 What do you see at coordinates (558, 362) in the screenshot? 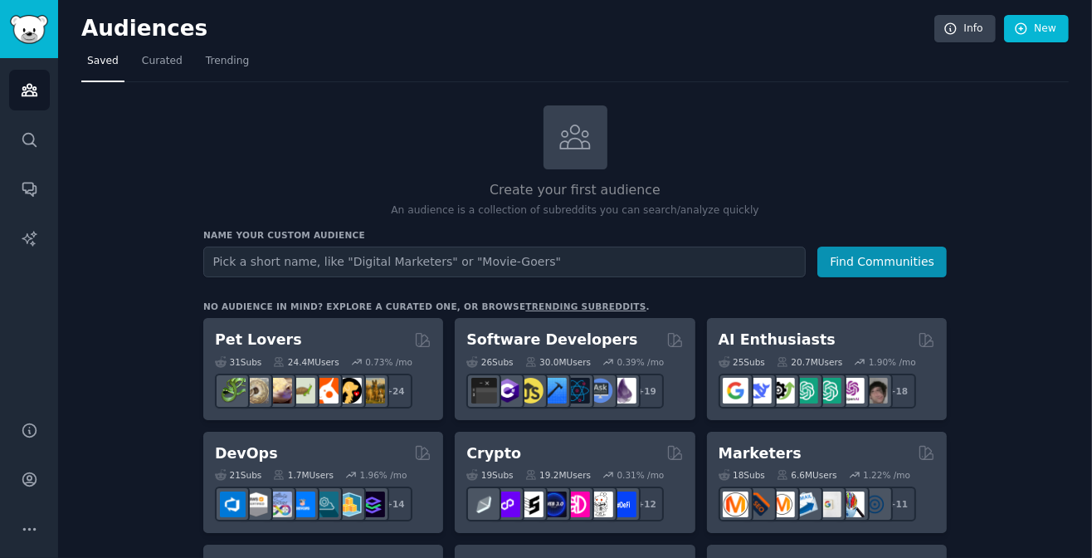
I see `div: 30.0M Users` at bounding box center [558, 362].